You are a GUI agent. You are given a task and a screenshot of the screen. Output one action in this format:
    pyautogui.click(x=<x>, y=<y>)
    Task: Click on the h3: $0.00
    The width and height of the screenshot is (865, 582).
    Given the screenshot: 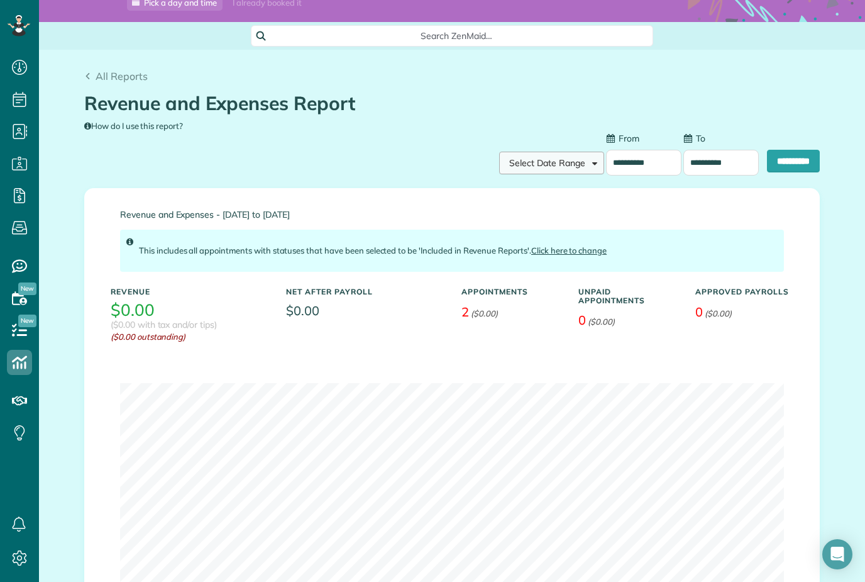 What is the action you would take?
    pyautogui.click(x=133, y=310)
    